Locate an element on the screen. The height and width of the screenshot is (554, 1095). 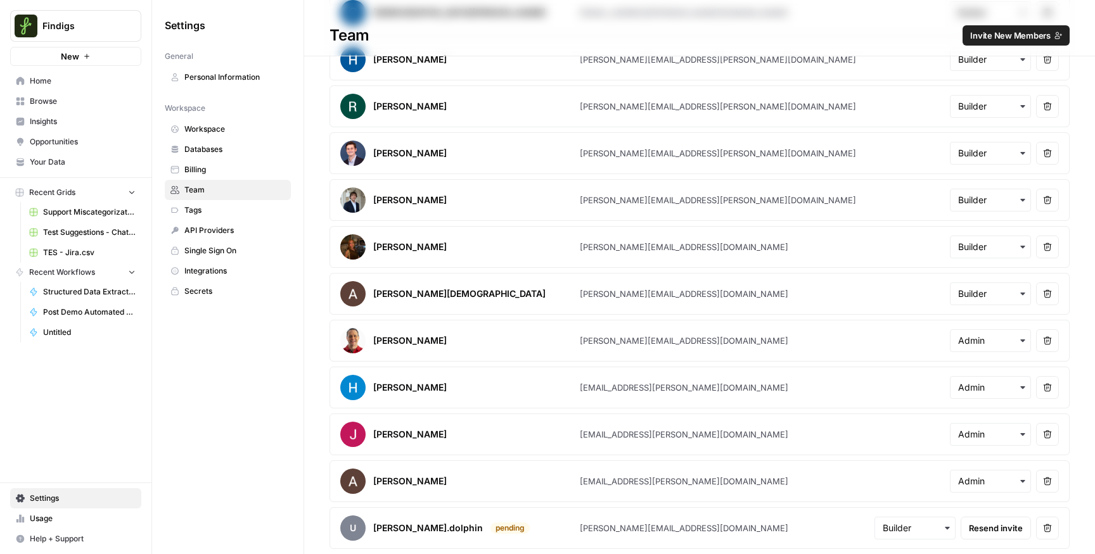
span: Opportunities is located at coordinates (82, 142).